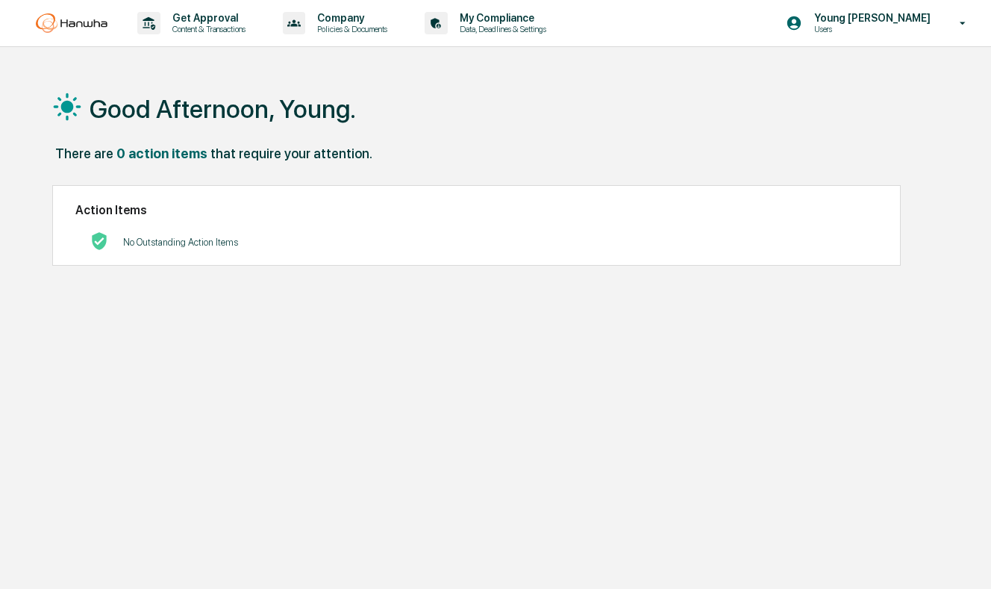  What do you see at coordinates (72, 23) in the screenshot?
I see `img: logo` at bounding box center [72, 23].